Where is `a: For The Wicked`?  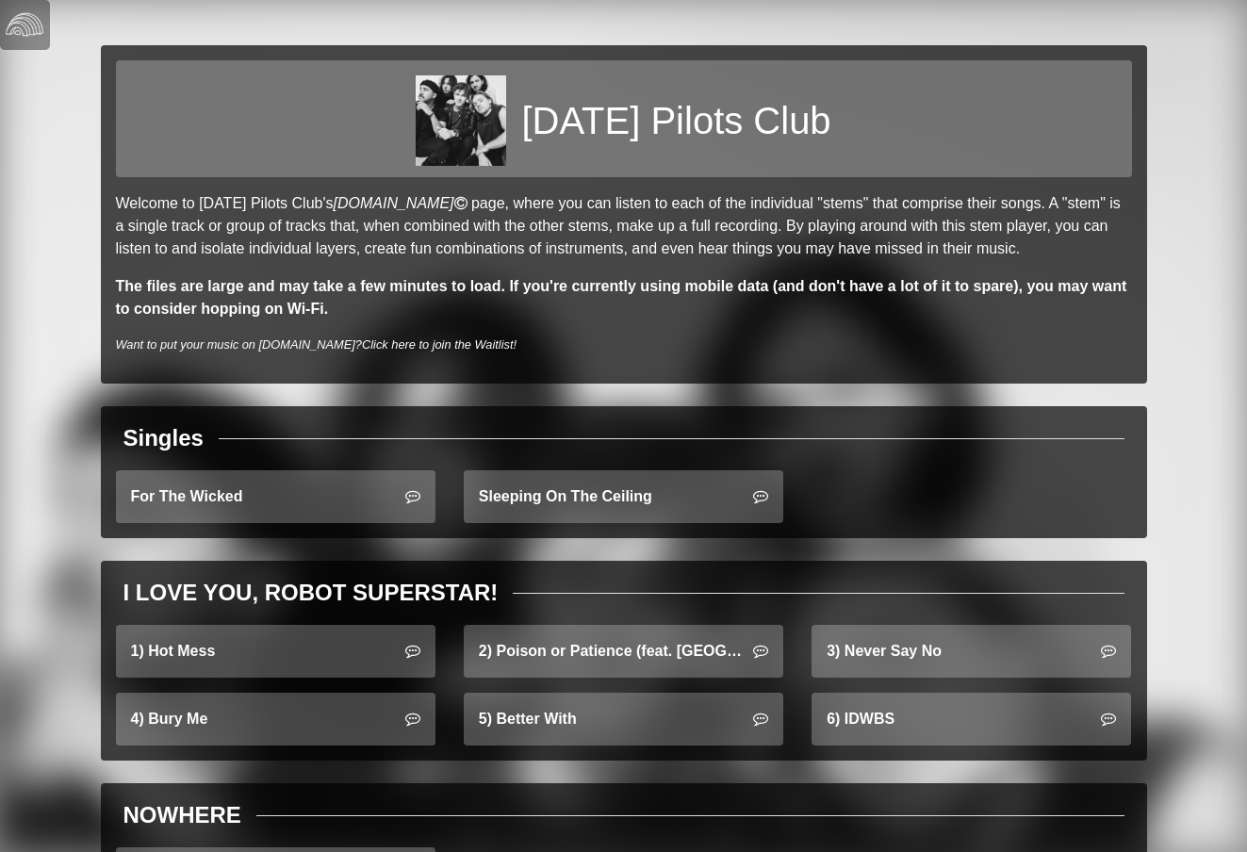
a: For The Wicked is located at coordinates (275, 497).